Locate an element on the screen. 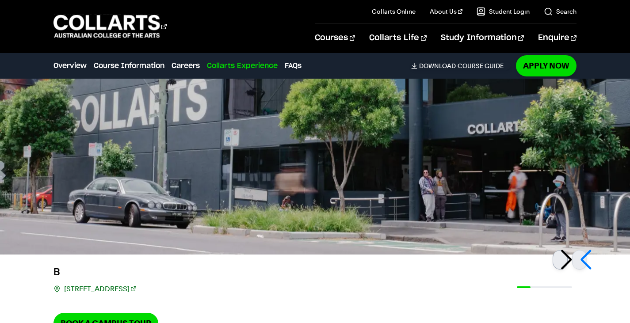  a: Collarts Life is located at coordinates (398, 38).